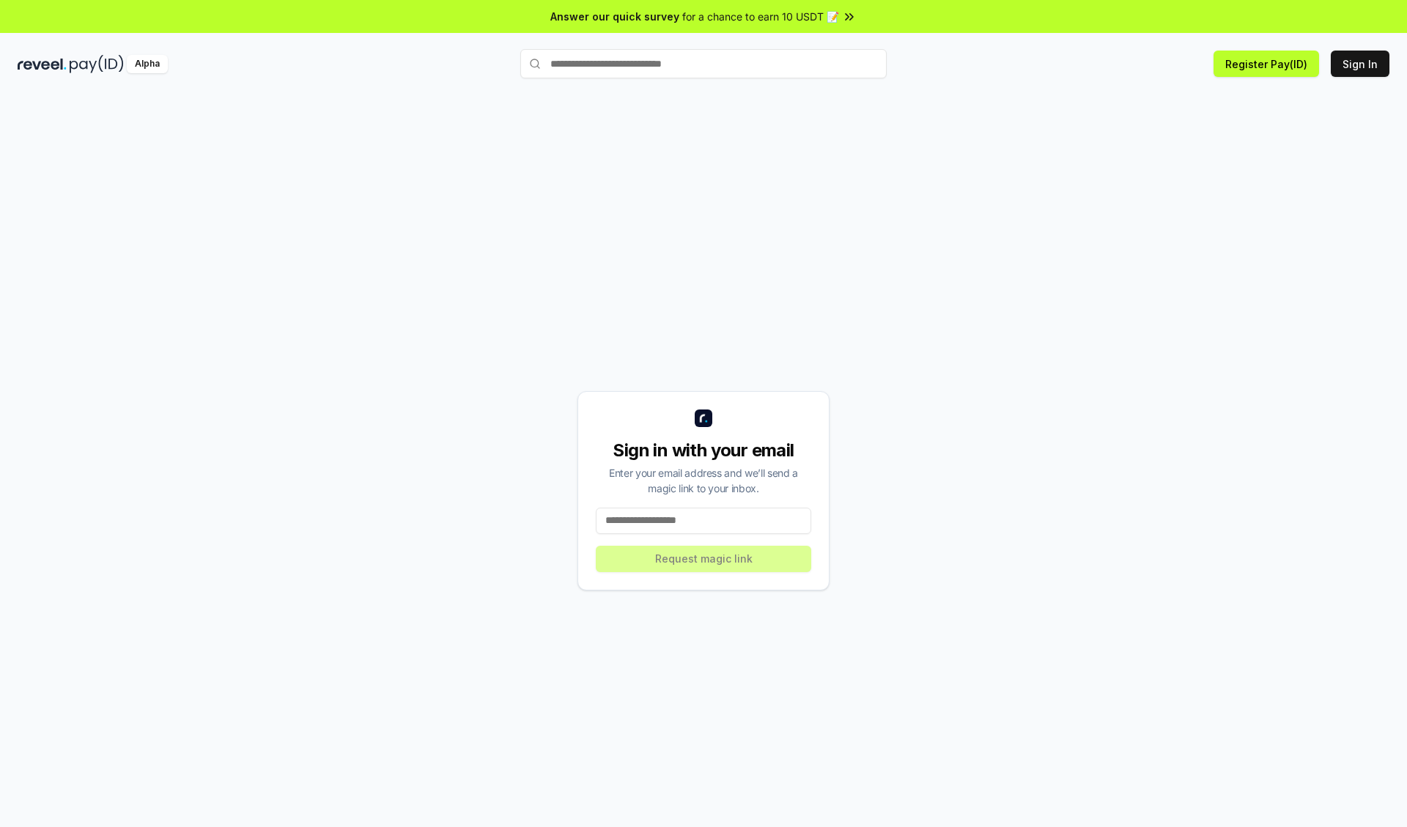  Describe the element at coordinates (97, 64) in the screenshot. I see `img: pay_id` at that location.